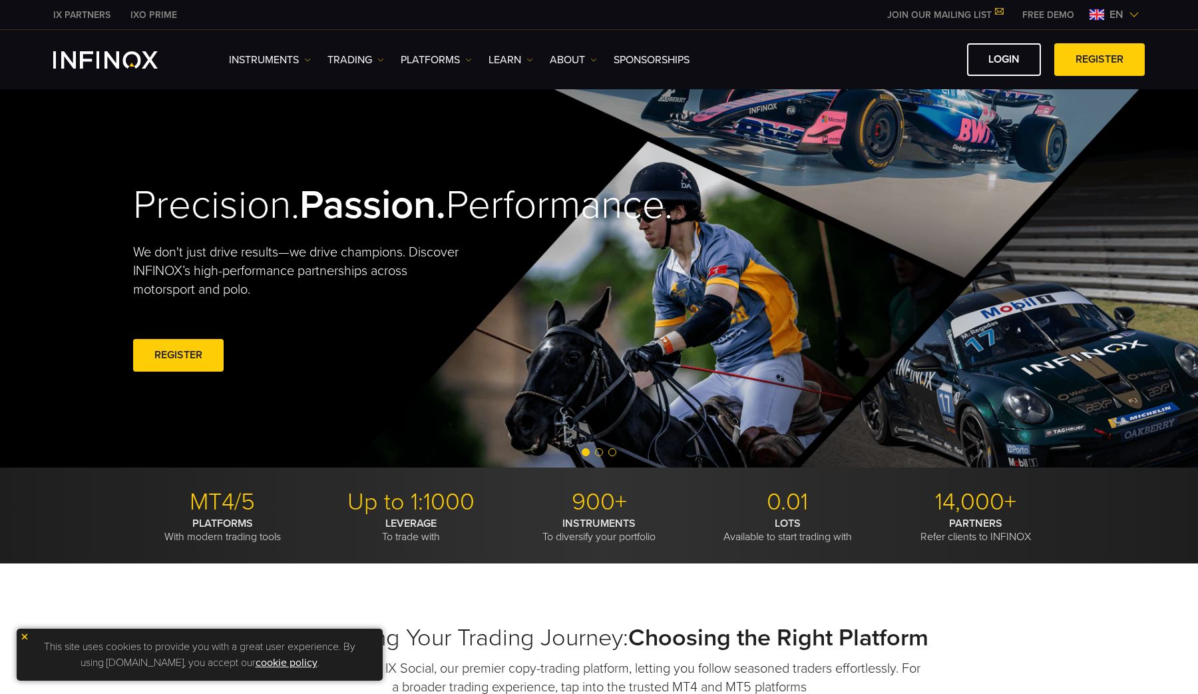 The image size is (1198, 694). What do you see at coordinates (286, 662) in the screenshot?
I see `a: cookie policy` at bounding box center [286, 662].